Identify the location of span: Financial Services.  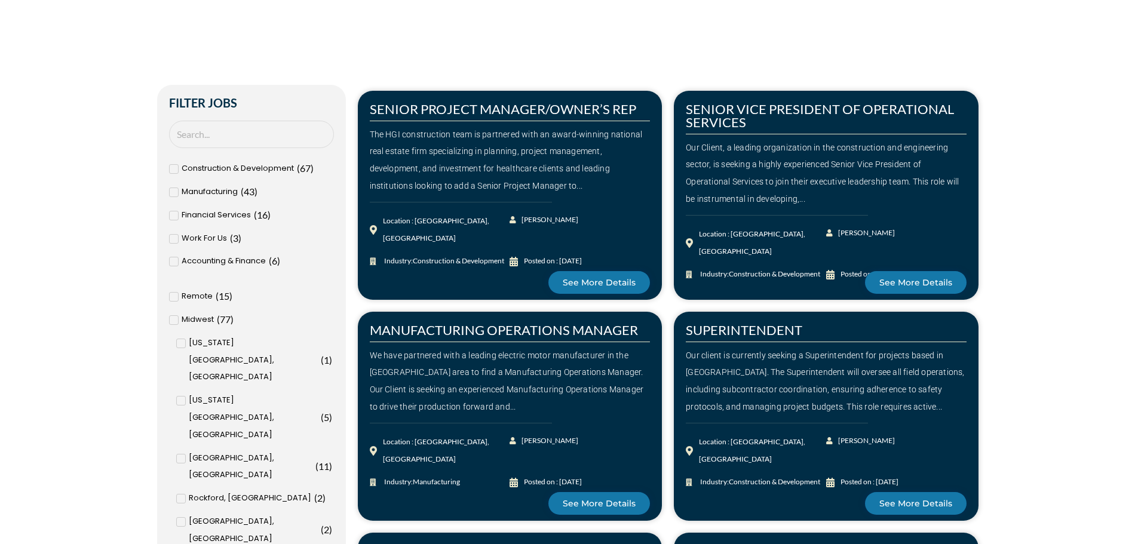
(216, 215).